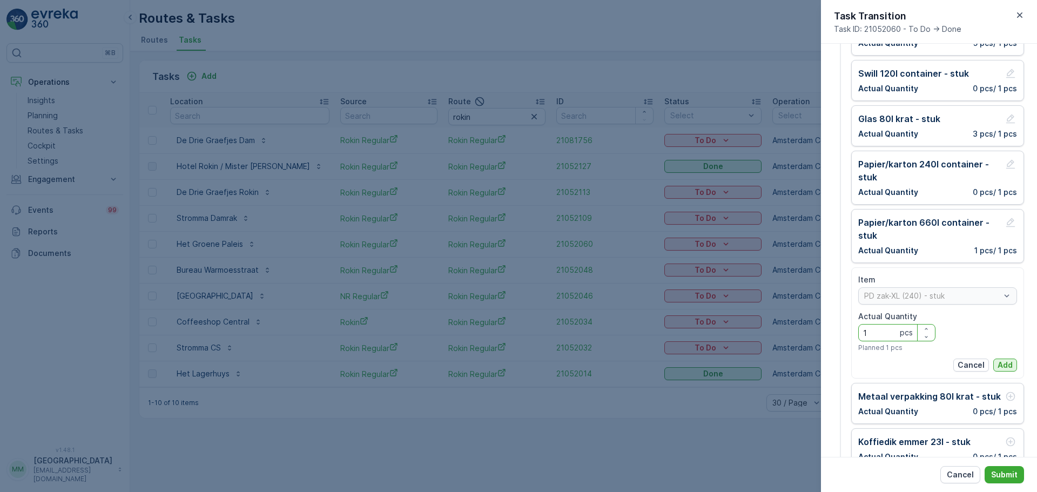 This screenshot has width=1037, height=492. What do you see at coordinates (1005, 365) in the screenshot?
I see `p: Add` at bounding box center [1005, 365].